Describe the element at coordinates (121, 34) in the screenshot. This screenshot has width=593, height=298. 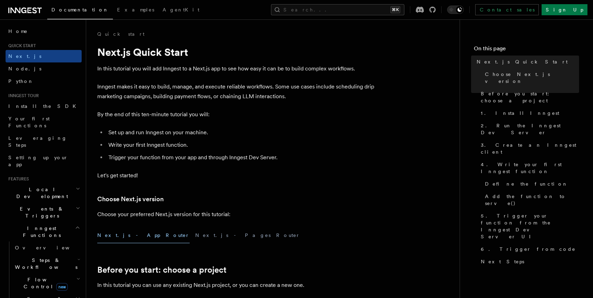
I see `a: Quick start` at that location.